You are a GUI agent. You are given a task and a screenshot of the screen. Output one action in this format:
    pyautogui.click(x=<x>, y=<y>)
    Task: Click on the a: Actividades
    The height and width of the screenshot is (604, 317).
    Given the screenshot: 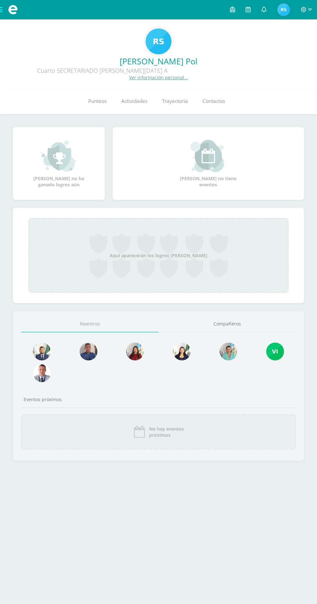 What is the action you would take?
    pyautogui.click(x=134, y=101)
    